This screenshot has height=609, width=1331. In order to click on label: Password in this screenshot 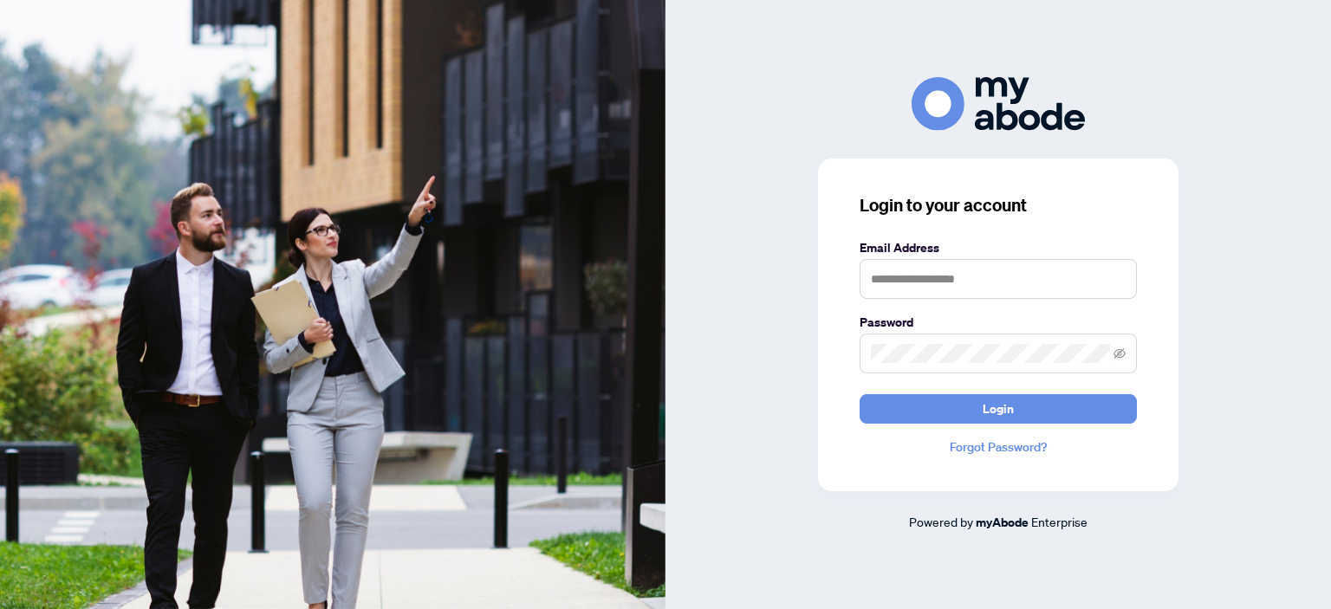, I will do `click(998, 322)`.